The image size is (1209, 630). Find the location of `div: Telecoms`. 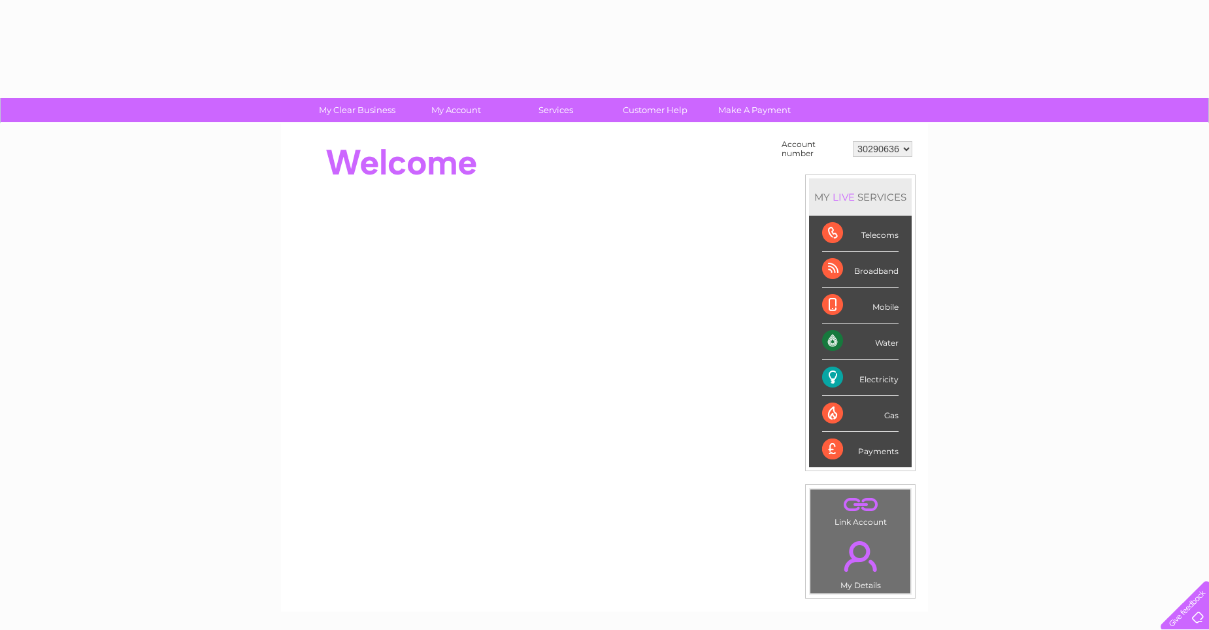

div: Telecoms is located at coordinates (860, 233).